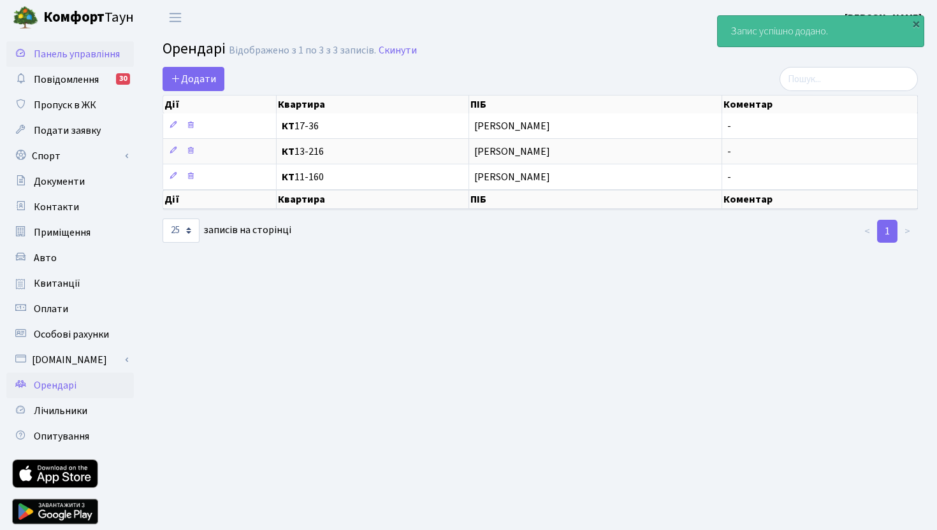  What do you see at coordinates (302, 50) in the screenshot?
I see `div: Відображено з 1 по 3 з 3 записів.` at bounding box center [302, 50].